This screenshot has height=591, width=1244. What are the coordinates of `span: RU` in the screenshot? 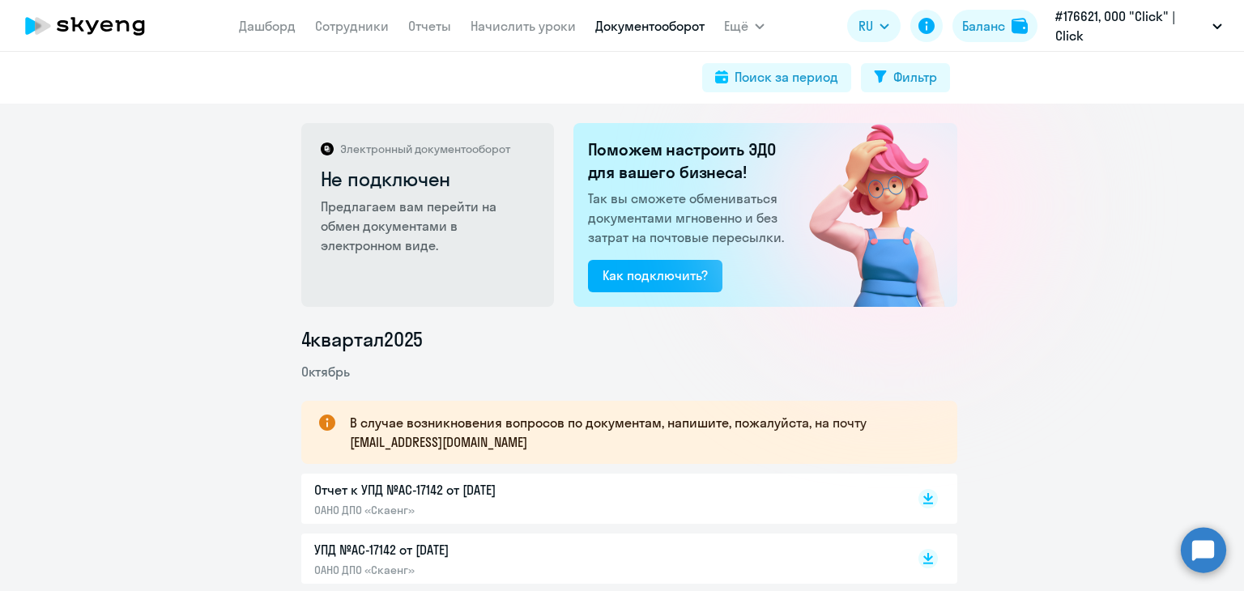 It's located at (866, 26).